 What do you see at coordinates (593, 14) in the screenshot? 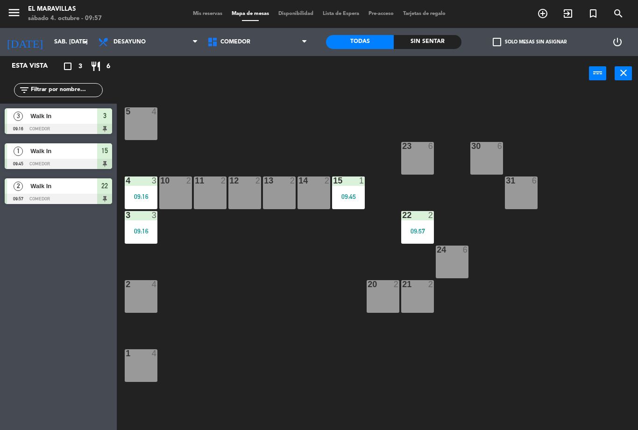
I see `i: turned_in_not` at bounding box center [593, 14].